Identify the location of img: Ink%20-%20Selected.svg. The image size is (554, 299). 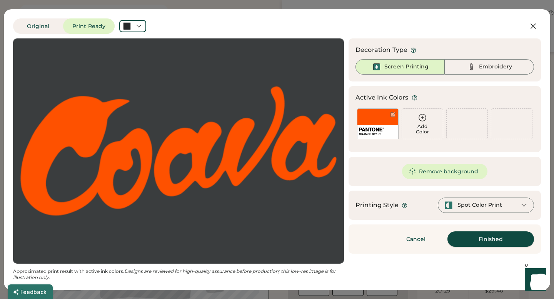
(376, 67).